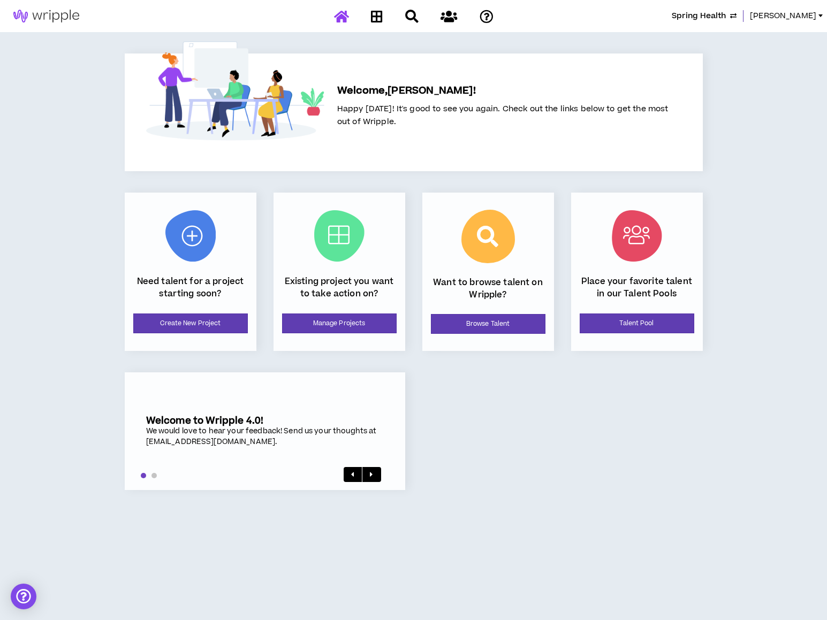 This screenshot has height=620, width=827. What do you see at coordinates (191, 236) in the screenshot?
I see `img: New Project` at bounding box center [191, 236].